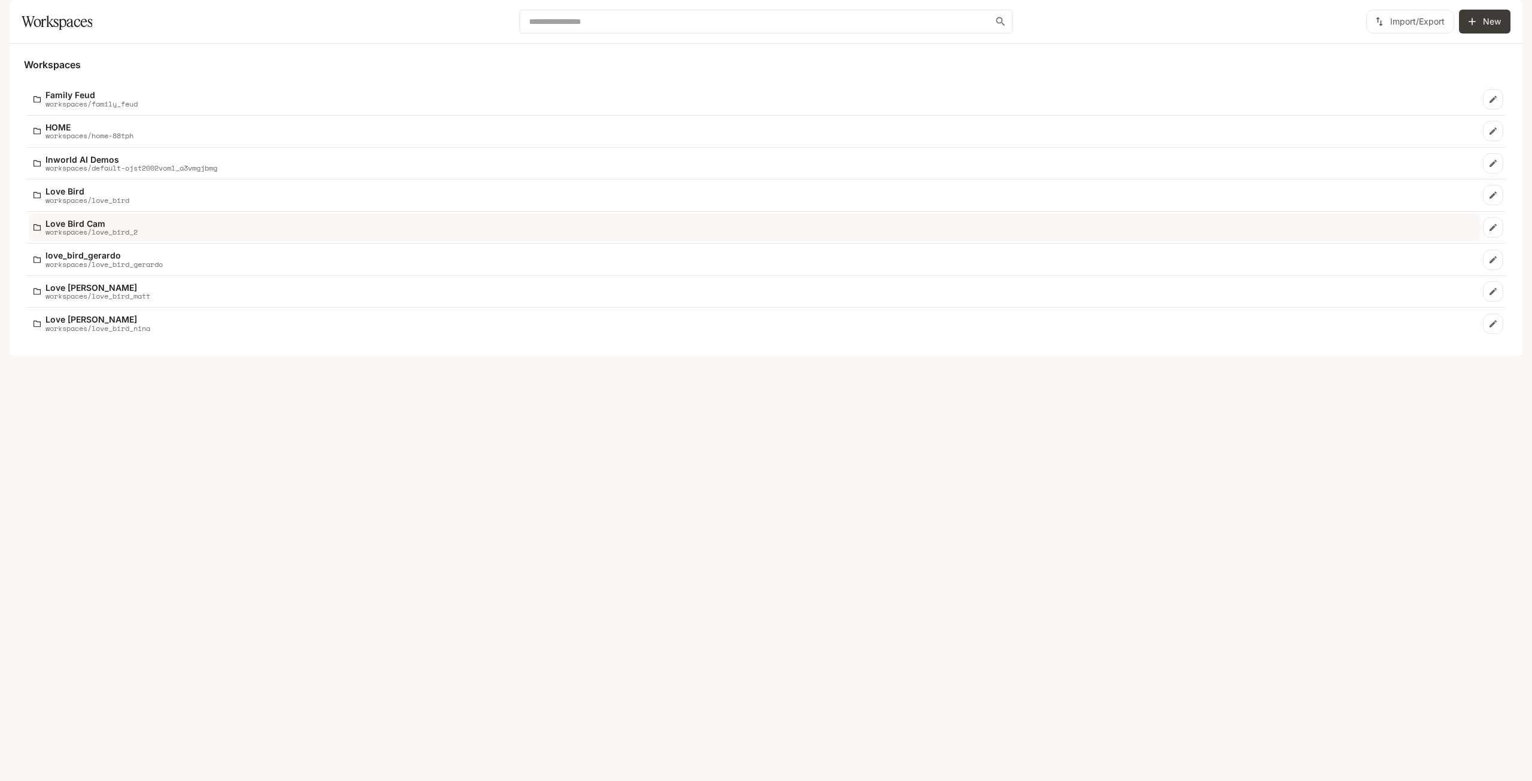  I want to click on button: Create workspace, so click(1485, 22).